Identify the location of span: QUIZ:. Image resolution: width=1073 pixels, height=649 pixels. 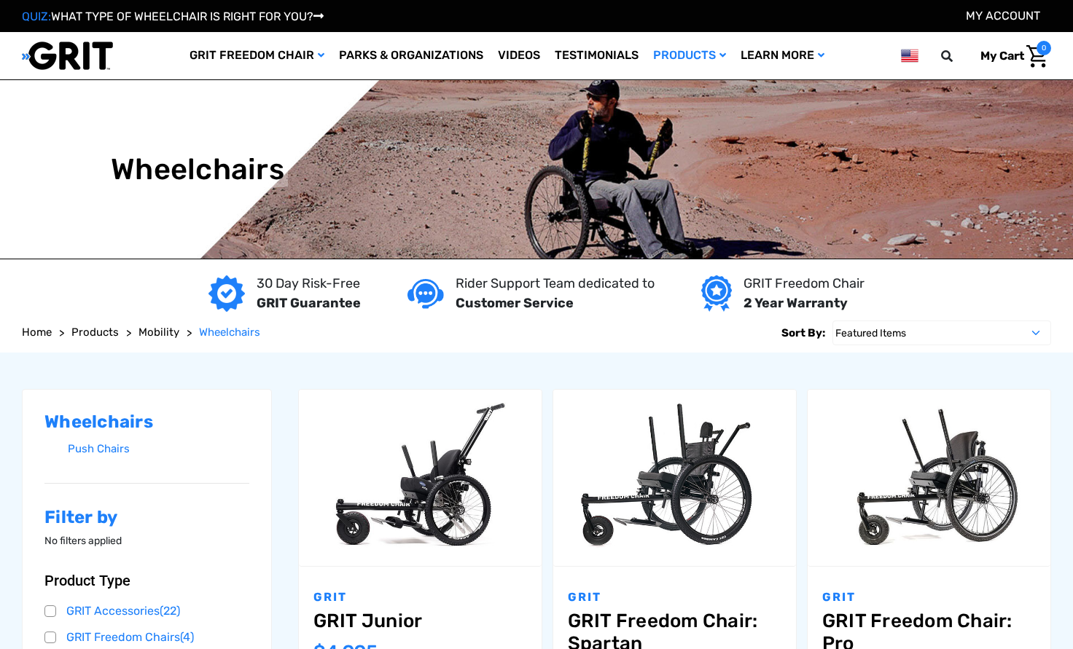
(36, 16).